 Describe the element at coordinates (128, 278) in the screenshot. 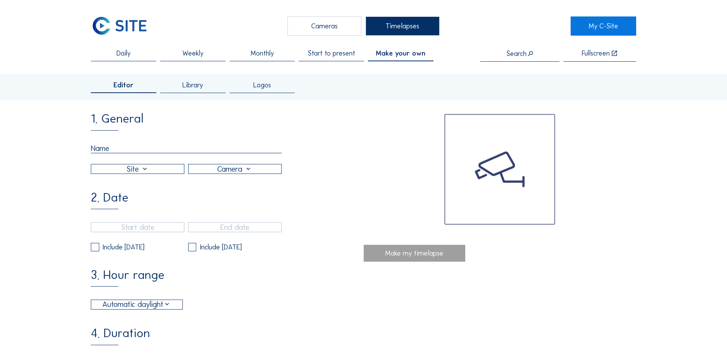

I see `div: 3. Hour range` at that location.